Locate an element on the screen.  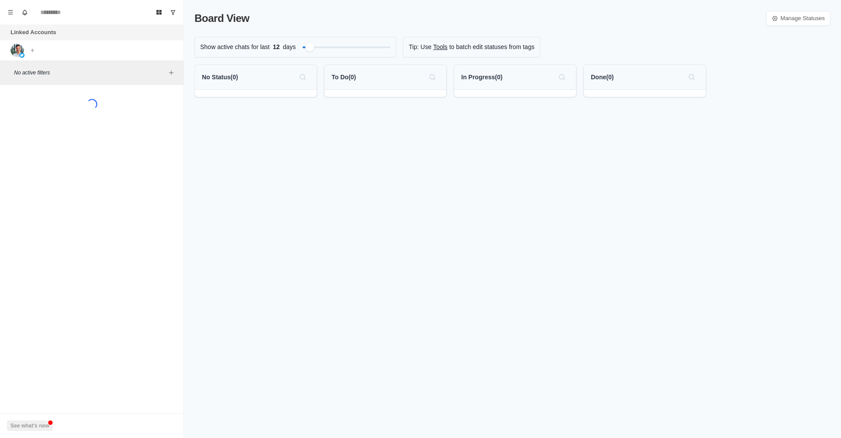
p: Board View is located at coordinates (222, 18).